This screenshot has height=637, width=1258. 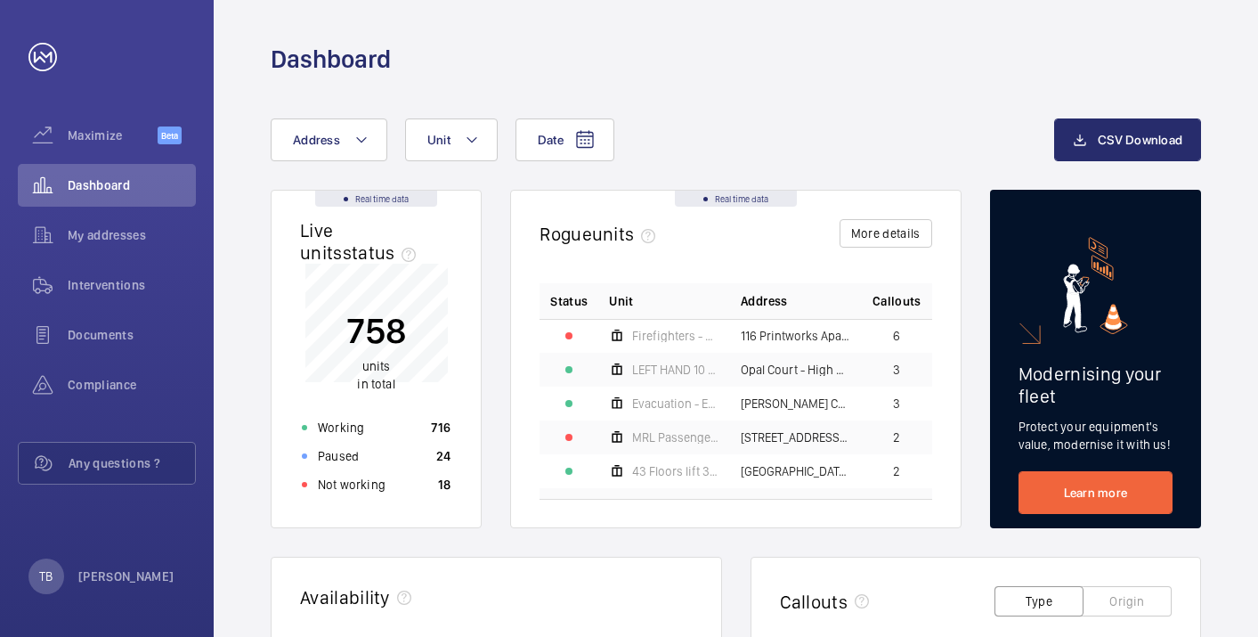 What do you see at coordinates (328, 140) in the screenshot?
I see `button: Address` at bounding box center [328, 140].